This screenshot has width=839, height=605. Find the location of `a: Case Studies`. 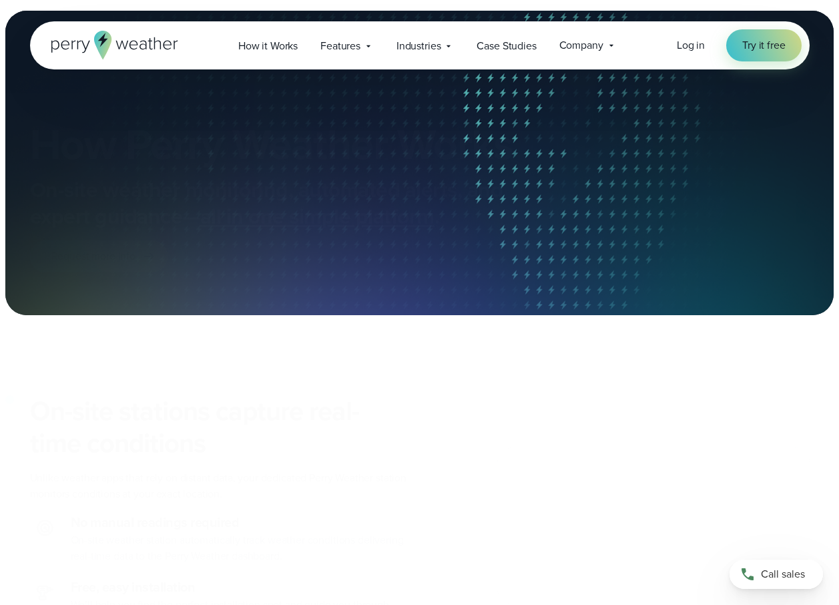

a: Case Studies is located at coordinates (506, 45).